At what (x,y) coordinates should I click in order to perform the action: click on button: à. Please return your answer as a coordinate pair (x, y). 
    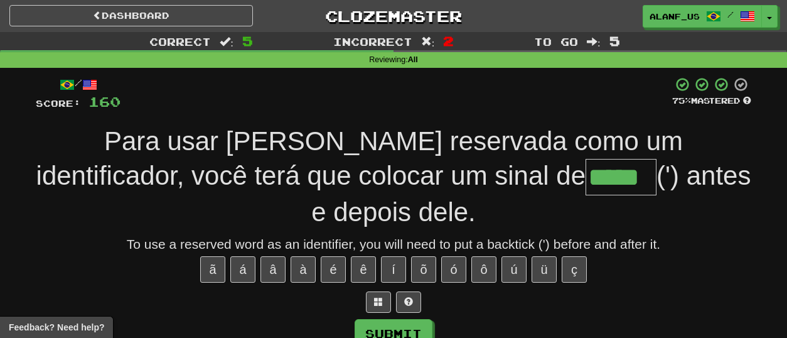
    Looking at the image, I should click on (303, 269).